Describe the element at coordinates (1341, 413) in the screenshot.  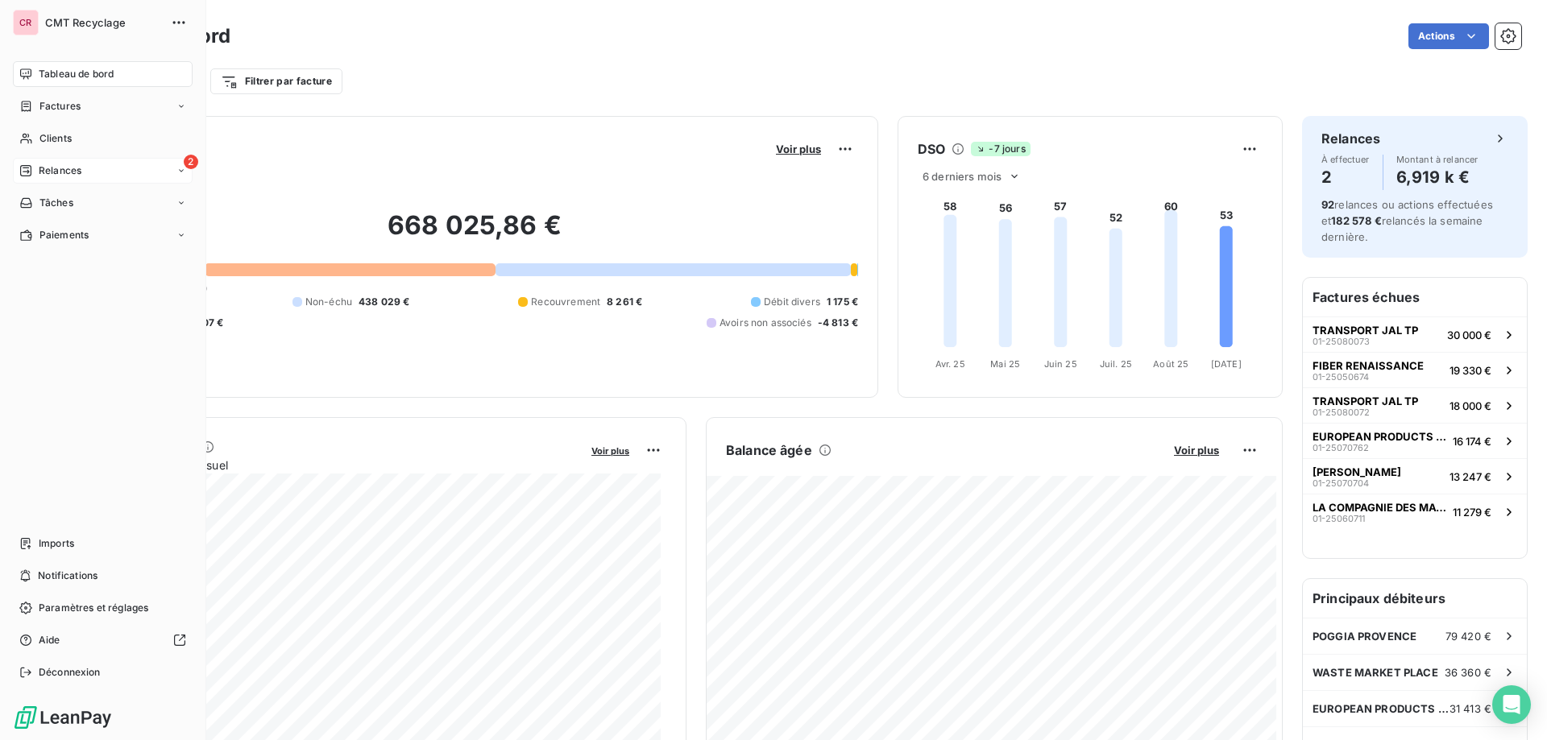
I see `span: 01-25080072` at that location.